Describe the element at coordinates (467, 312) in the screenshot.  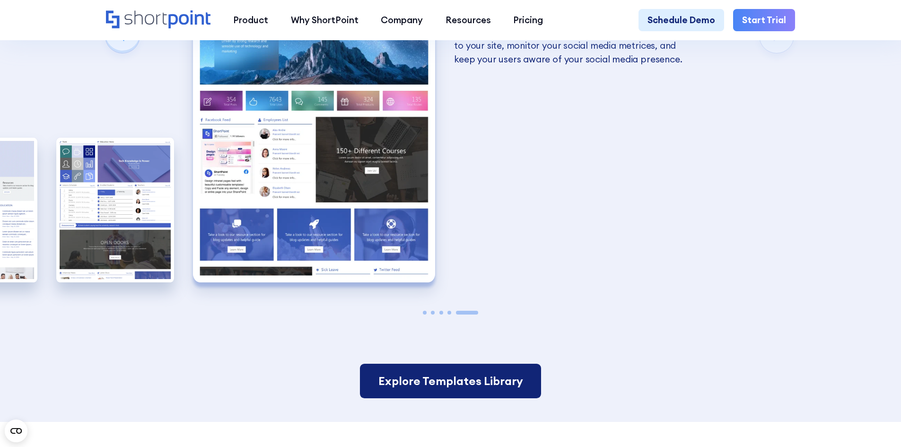
I see `span: Go to slide 5` at that location.